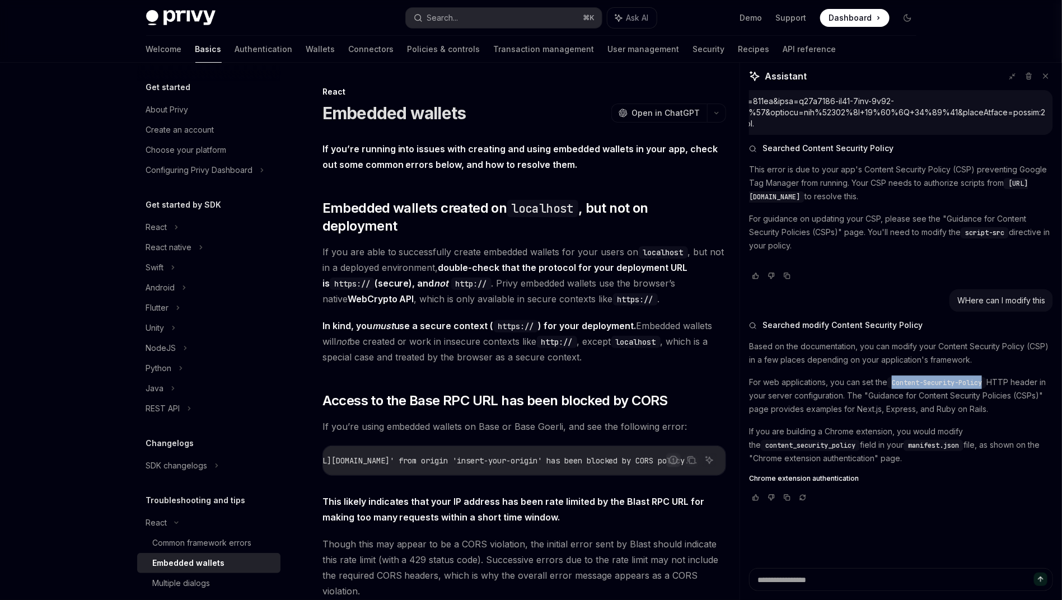 The height and width of the screenshot is (600, 1062). What do you see at coordinates (443, 18) in the screenshot?
I see `div: Search...` at bounding box center [443, 18].